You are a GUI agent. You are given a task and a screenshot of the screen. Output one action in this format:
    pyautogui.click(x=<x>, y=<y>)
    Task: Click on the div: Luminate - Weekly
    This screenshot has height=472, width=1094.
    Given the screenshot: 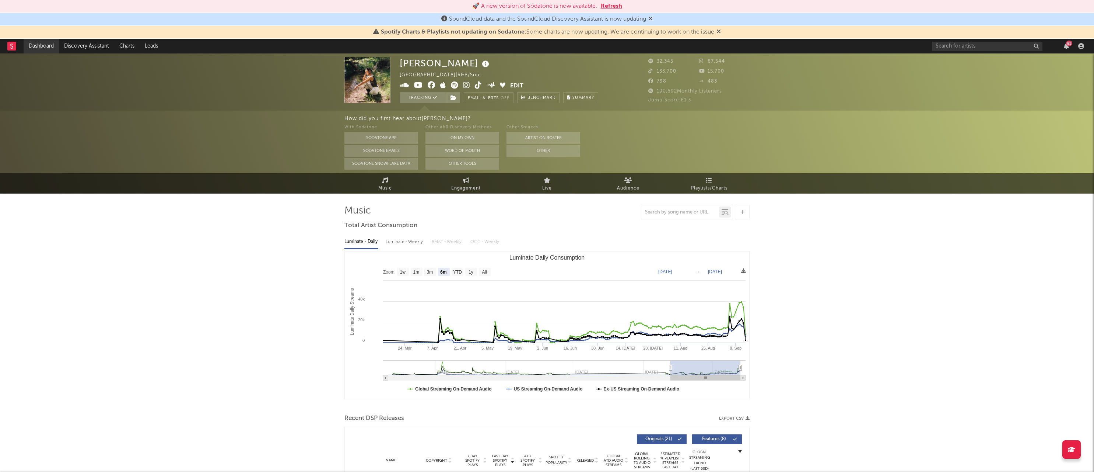 What is the action you would take?
    pyautogui.click(x=405, y=242)
    